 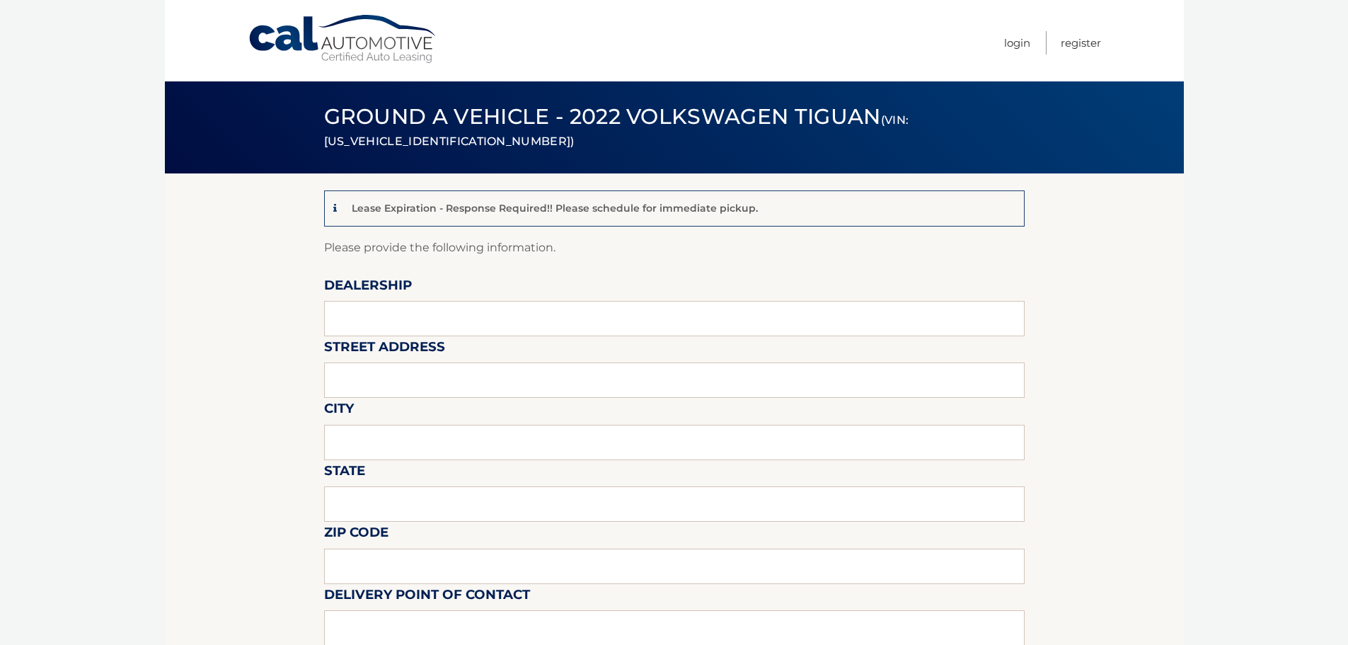 What do you see at coordinates (384, 349) in the screenshot?
I see `label: Street Address` at bounding box center [384, 349].